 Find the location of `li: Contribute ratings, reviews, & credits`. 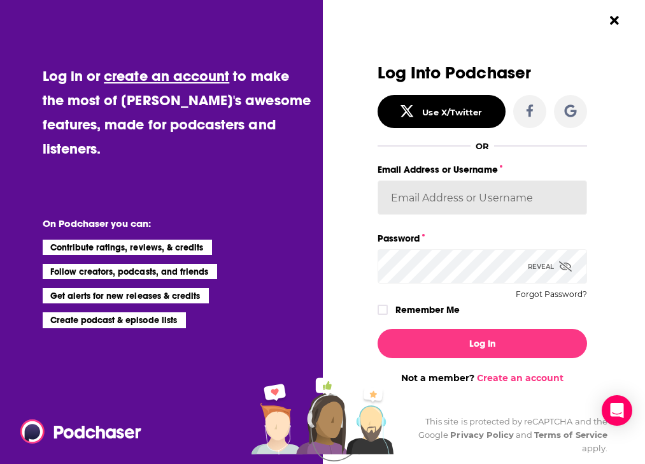

li: Contribute ratings, reviews, & credits is located at coordinates (127, 247).